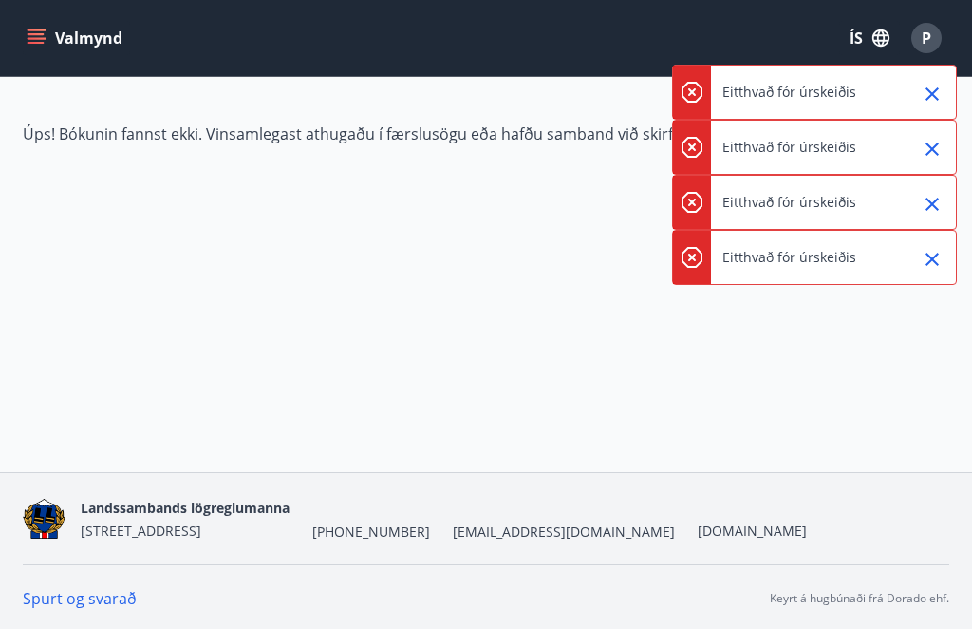 This screenshot has height=629, width=972. Describe the element at coordinates (927, 38) in the screenshot. I see `span: P` at that location.